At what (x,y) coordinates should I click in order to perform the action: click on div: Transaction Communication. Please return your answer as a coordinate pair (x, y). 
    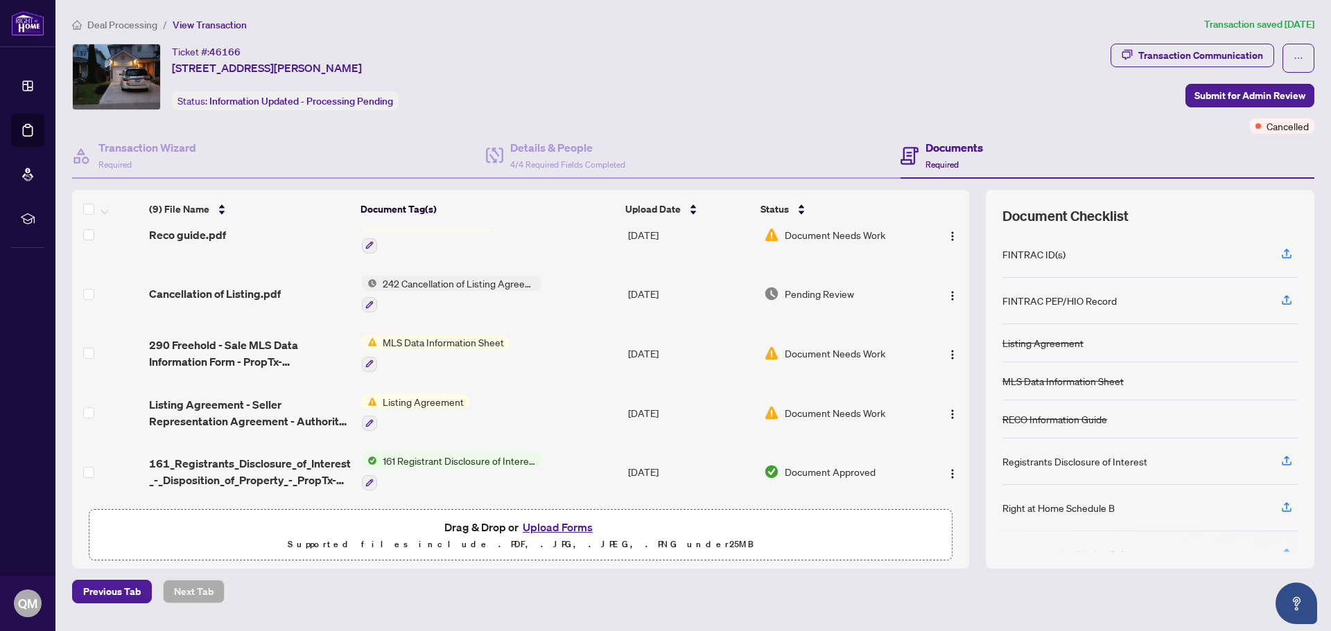
    Looking at the image, I should click on (1200, 55).